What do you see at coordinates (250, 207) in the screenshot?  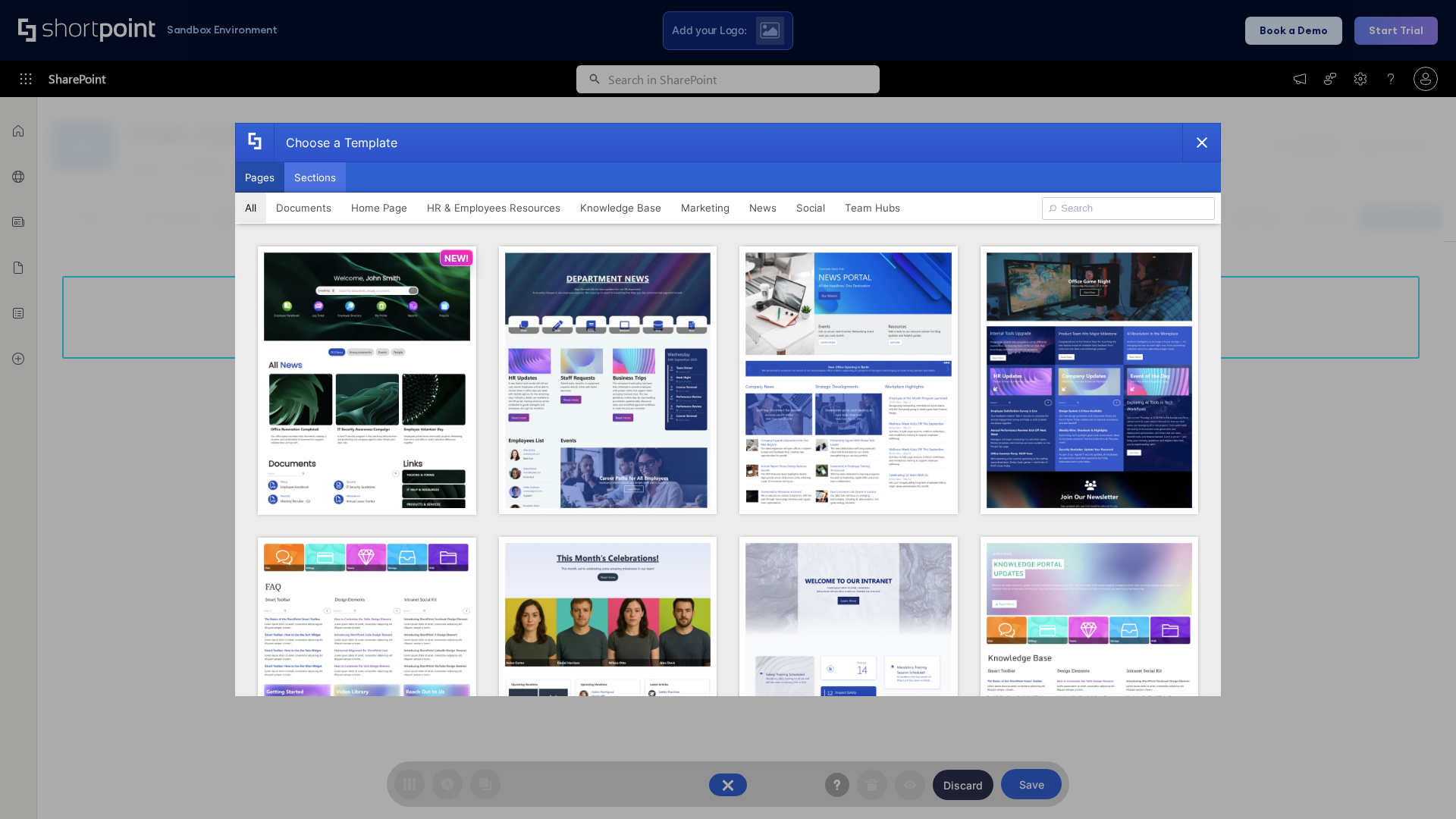 I see `button: All` at bounding box center [250, 207].